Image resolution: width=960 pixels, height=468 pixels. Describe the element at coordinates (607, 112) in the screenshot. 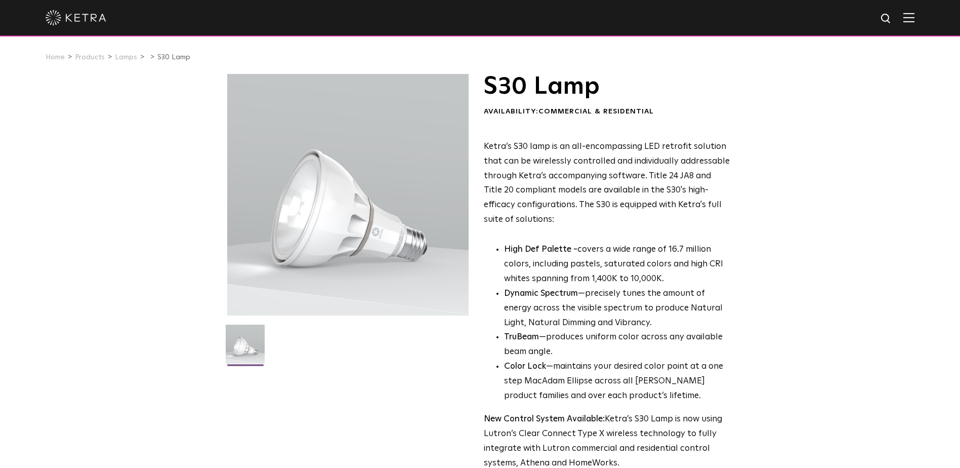

I see `div: Availability:` at that location.